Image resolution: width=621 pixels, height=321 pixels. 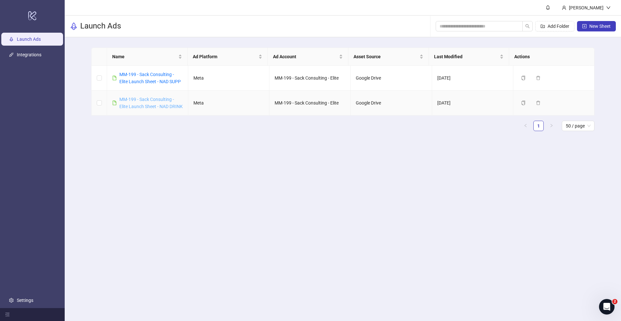 What do you see at coordinates (552, 126) in the screenshot?
I see `button: right` at bounding box center [552, 126].